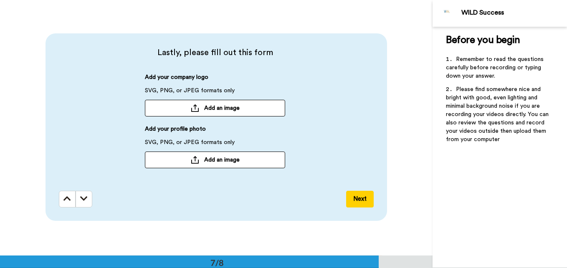  I want to click on span: Add your company logo, so click(177, 80).